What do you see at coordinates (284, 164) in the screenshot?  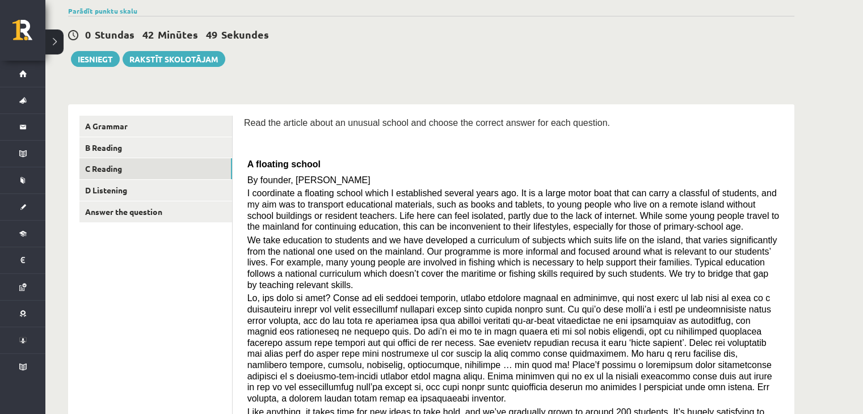 I see `span: A floating school` at bounding box center [284, 164].